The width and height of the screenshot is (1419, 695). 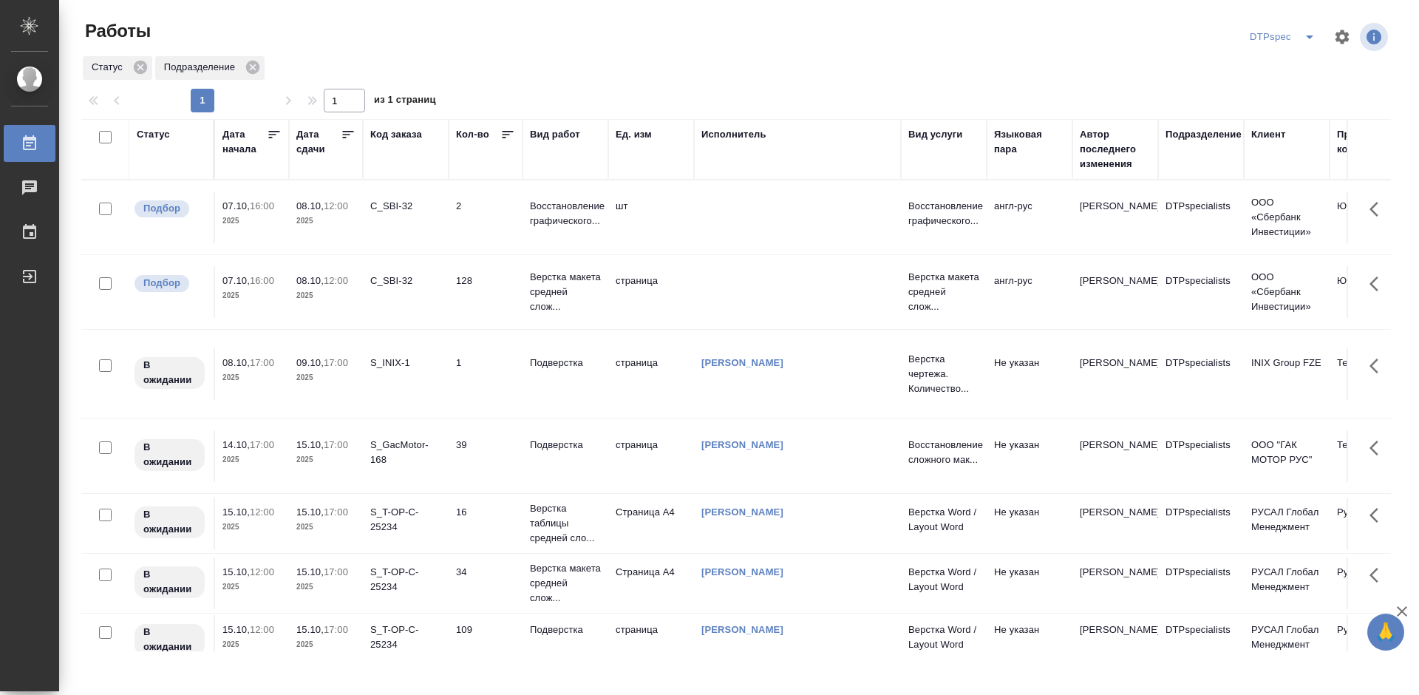 What do you see at coordinates (1342, 37) in the screenshot?
I see `span: Настроить таблицу` at bounding box center [1342, 37].